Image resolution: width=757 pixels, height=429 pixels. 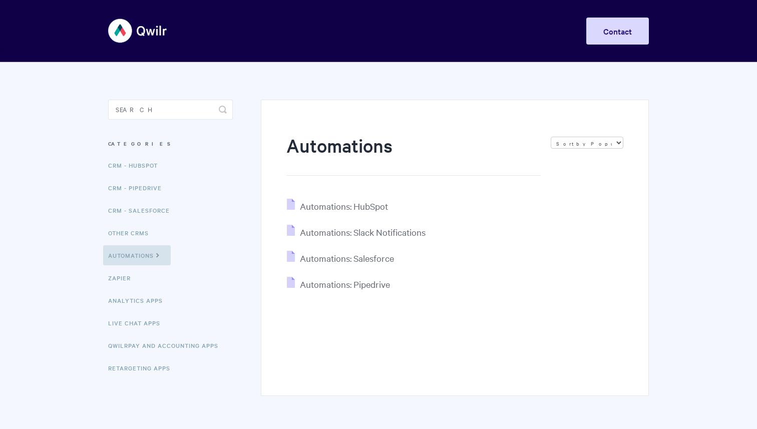 What do you see at coordinates (137, 165) in the screenshot?
I see `a: CRM - HubSpot` at bounding box center [137, 165].